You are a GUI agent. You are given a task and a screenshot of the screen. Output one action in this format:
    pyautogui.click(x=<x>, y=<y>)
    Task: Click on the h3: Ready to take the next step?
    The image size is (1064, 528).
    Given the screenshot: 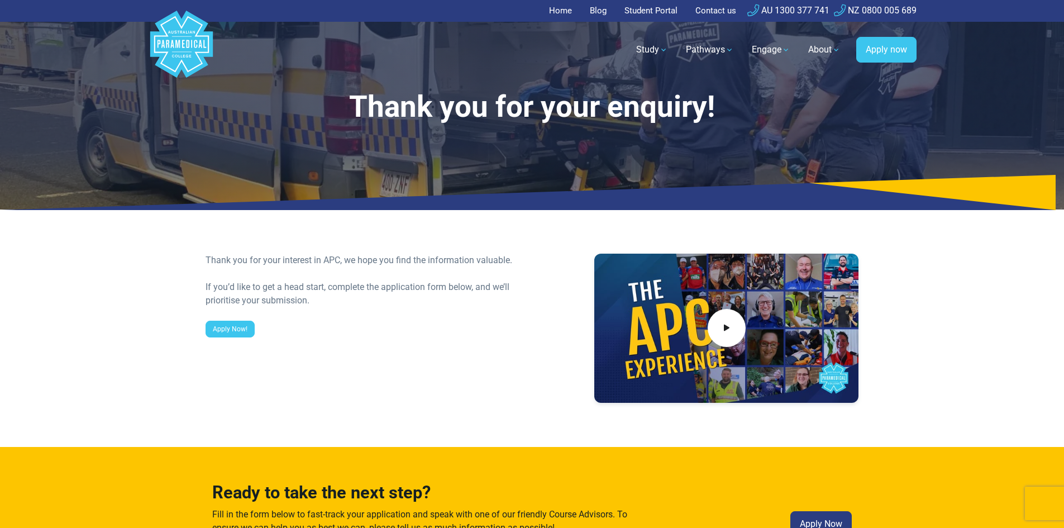 What is the action you would take?
    pyautogui.click(x=423, y=493)
    